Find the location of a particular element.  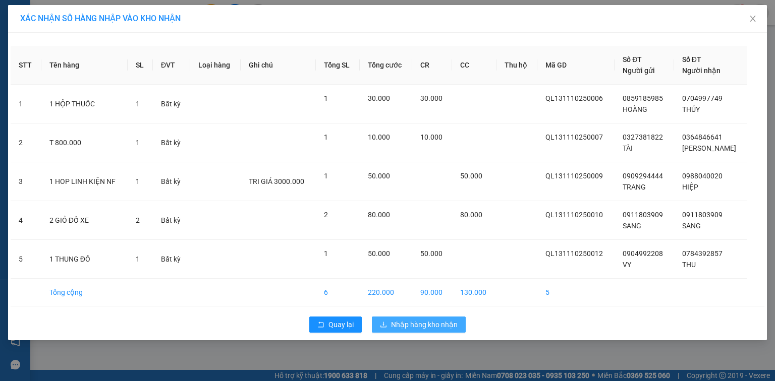

th: Tổng cước is located at coordinates (386, 65).